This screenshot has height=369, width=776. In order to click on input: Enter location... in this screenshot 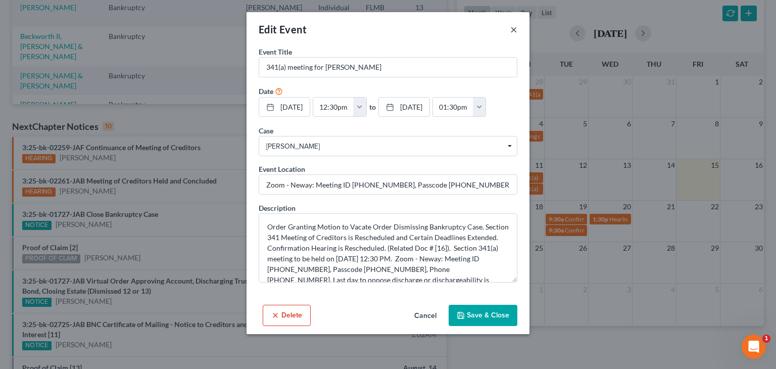, I will do `click(388, 184)`.